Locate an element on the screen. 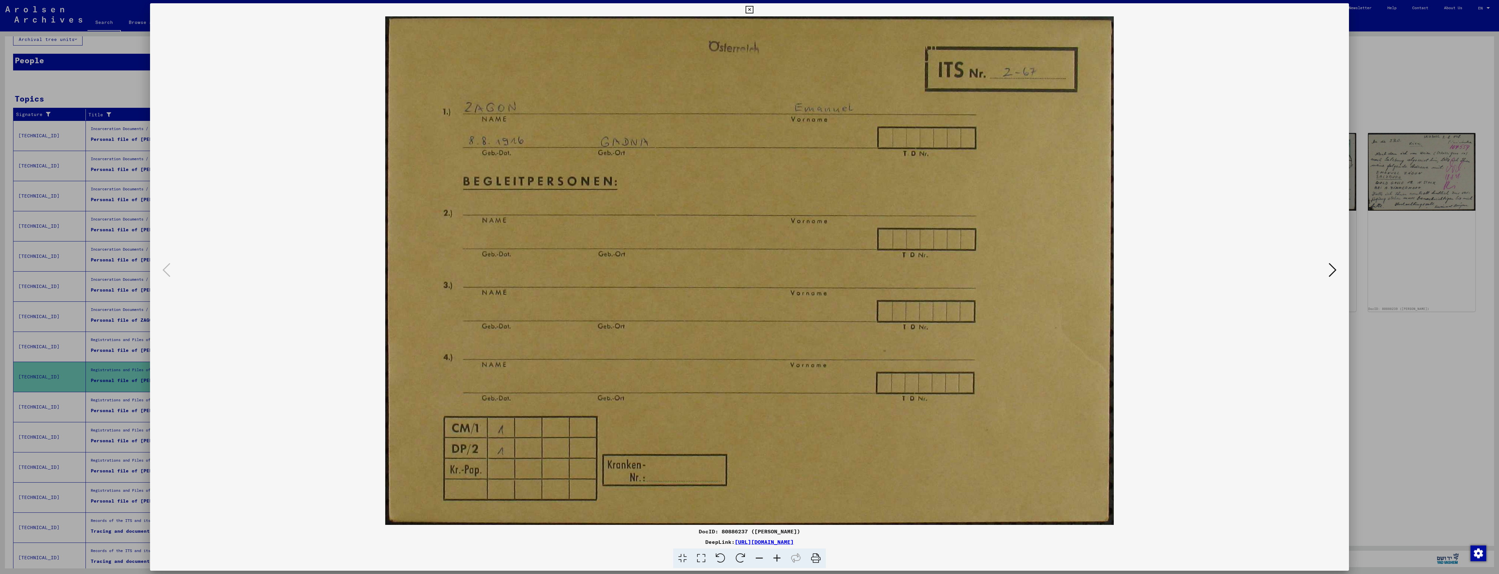  img: Change consent is located at coordinates (1479, 553).